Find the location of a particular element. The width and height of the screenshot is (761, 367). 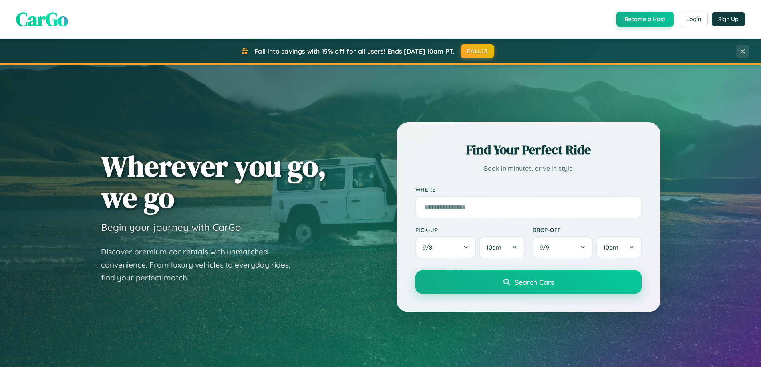

button: 9/9 is located at coordinates (563, 247).